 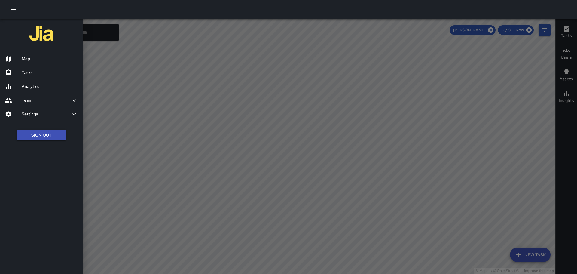 What do you see at coordinates (46, 114) in the screenshot?
I see `h6: Settings` at bounding box center [46, 114].